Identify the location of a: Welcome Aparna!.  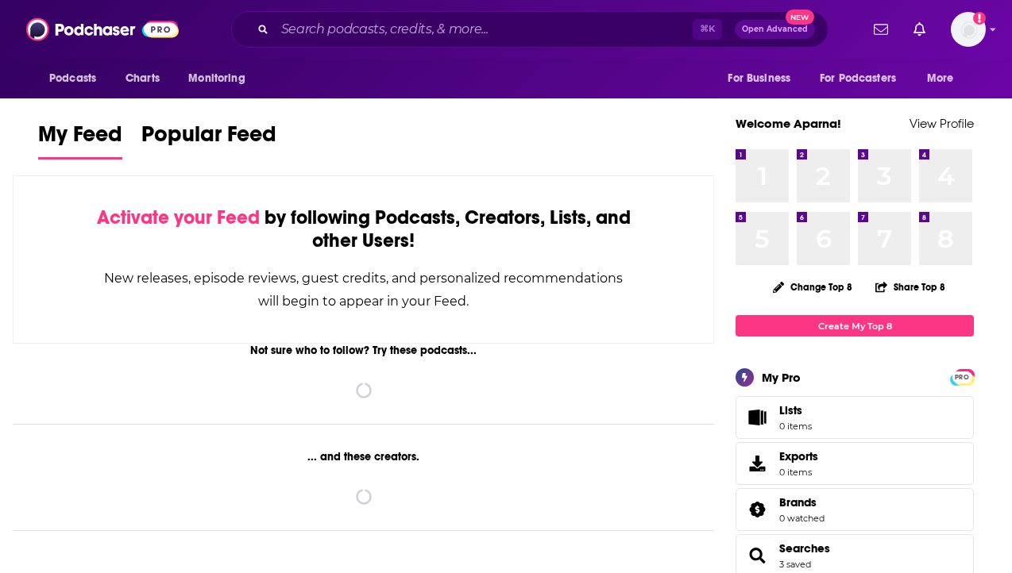
(788, 123).